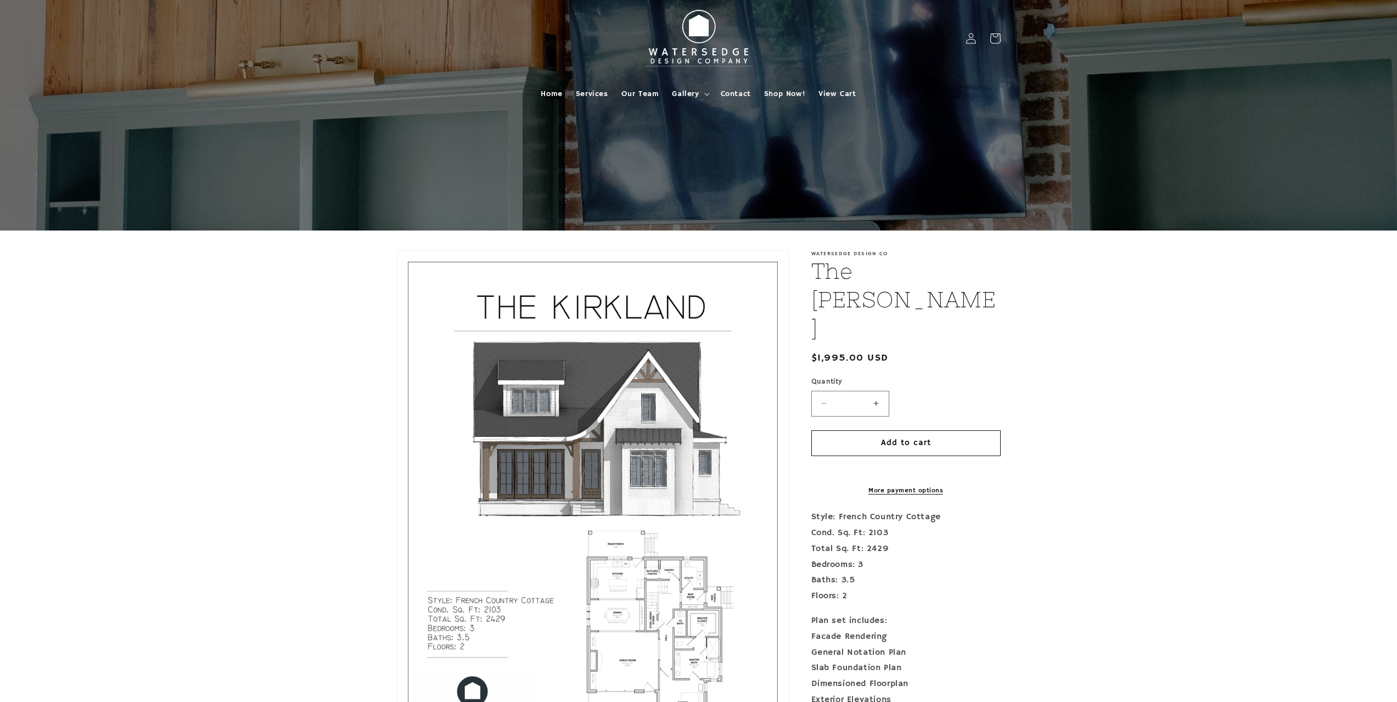 This screenshot has width=1397, height=702. What do you see at coordinates (640, 94) in the screenshot?
I see `span: Our Team` at bounding box center [640, 94].